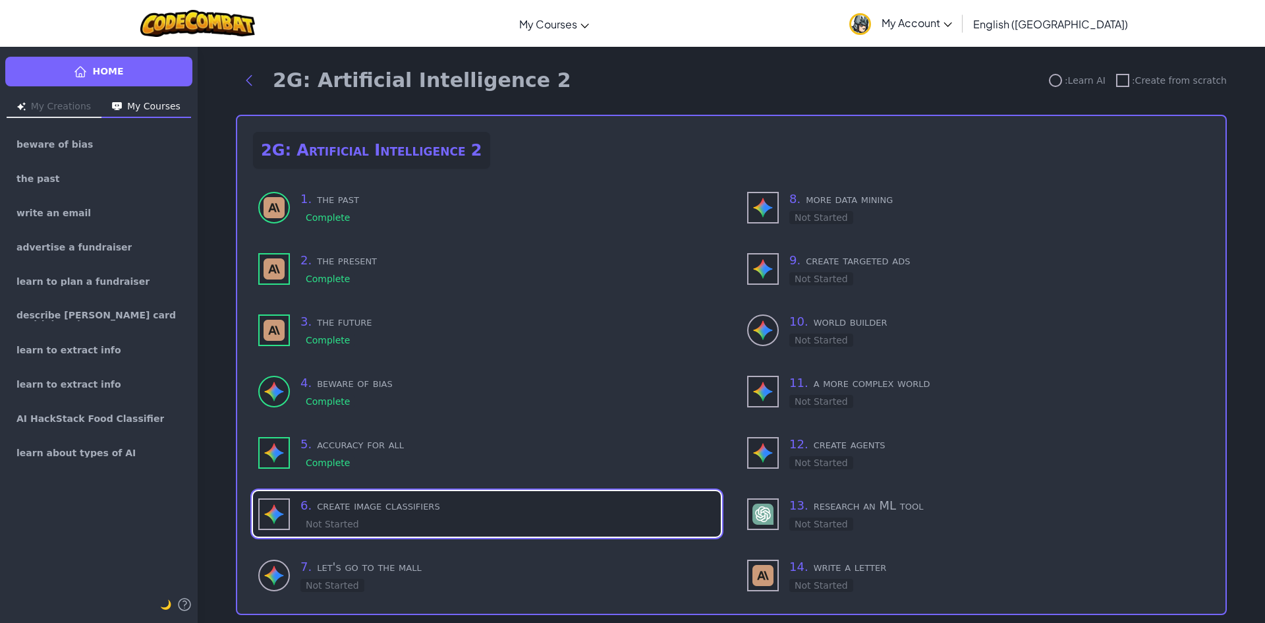  What do you see at coordinates (99, 71) in the screenshot?
I see `a: Home` at bounding box center [99, 71].